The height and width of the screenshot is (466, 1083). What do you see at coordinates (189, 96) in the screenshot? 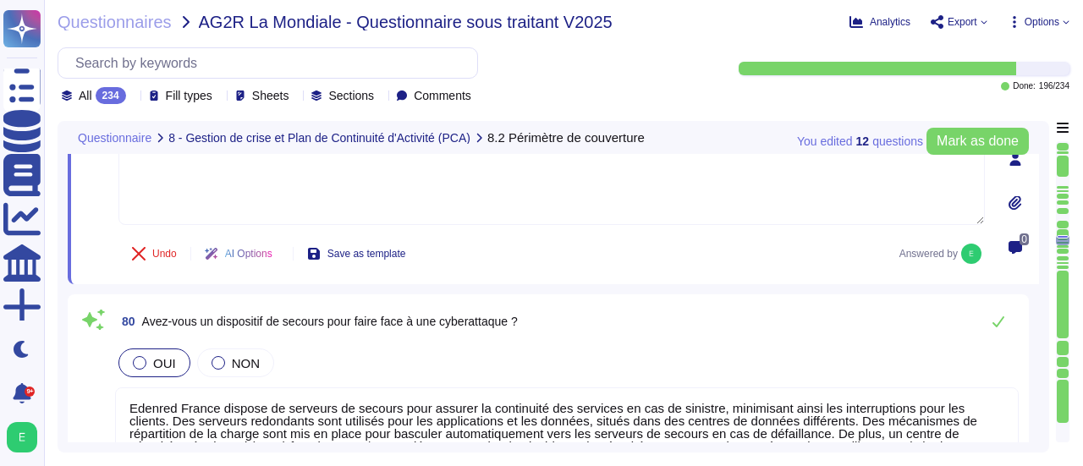
I see `span: Fill types` at bounding box center [189, 96].